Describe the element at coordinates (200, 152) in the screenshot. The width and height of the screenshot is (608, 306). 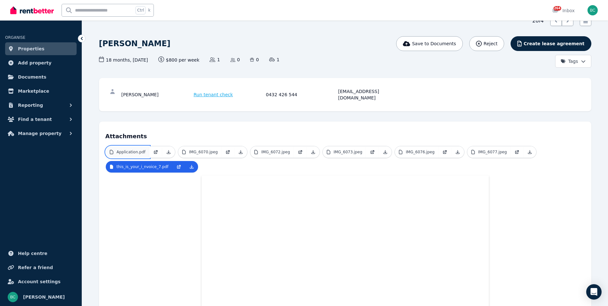
I see `a: IMG_6070.jpeg` at that location.